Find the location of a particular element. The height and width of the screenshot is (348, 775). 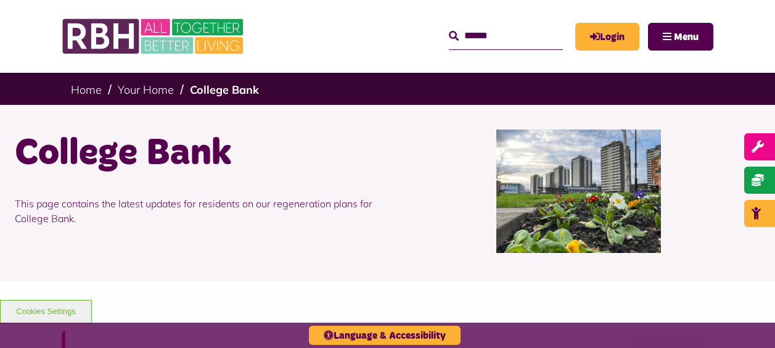

img: College Bank Skyline With Flowers is located at coordinates (579, 191).